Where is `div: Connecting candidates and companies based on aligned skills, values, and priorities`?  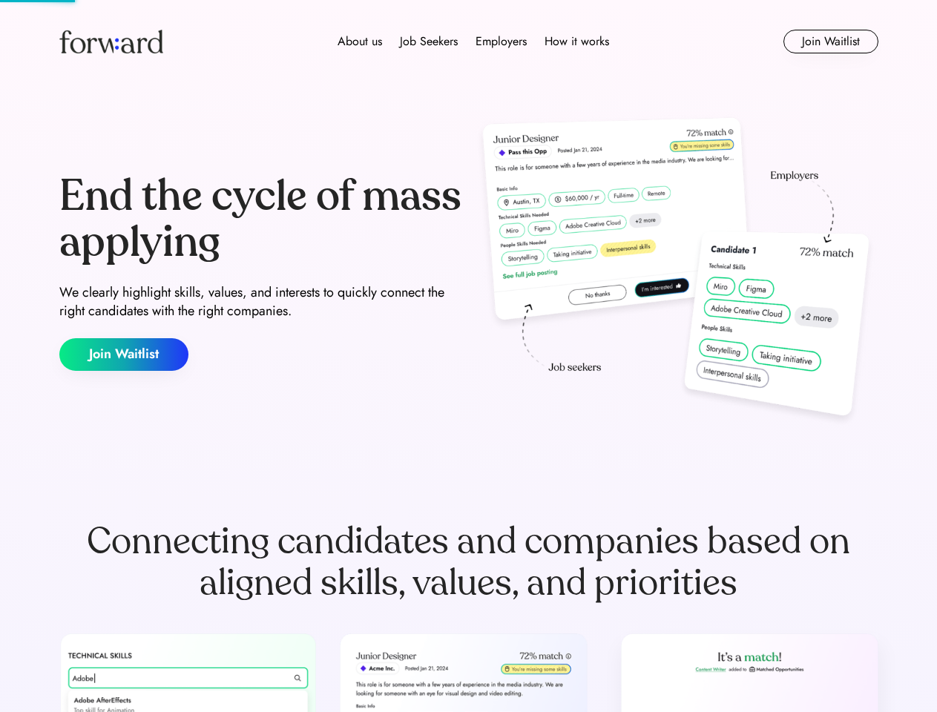 div: Connecting candidates and companies based on aligned skills, values, and priorities is located at coordinates (469, 562).